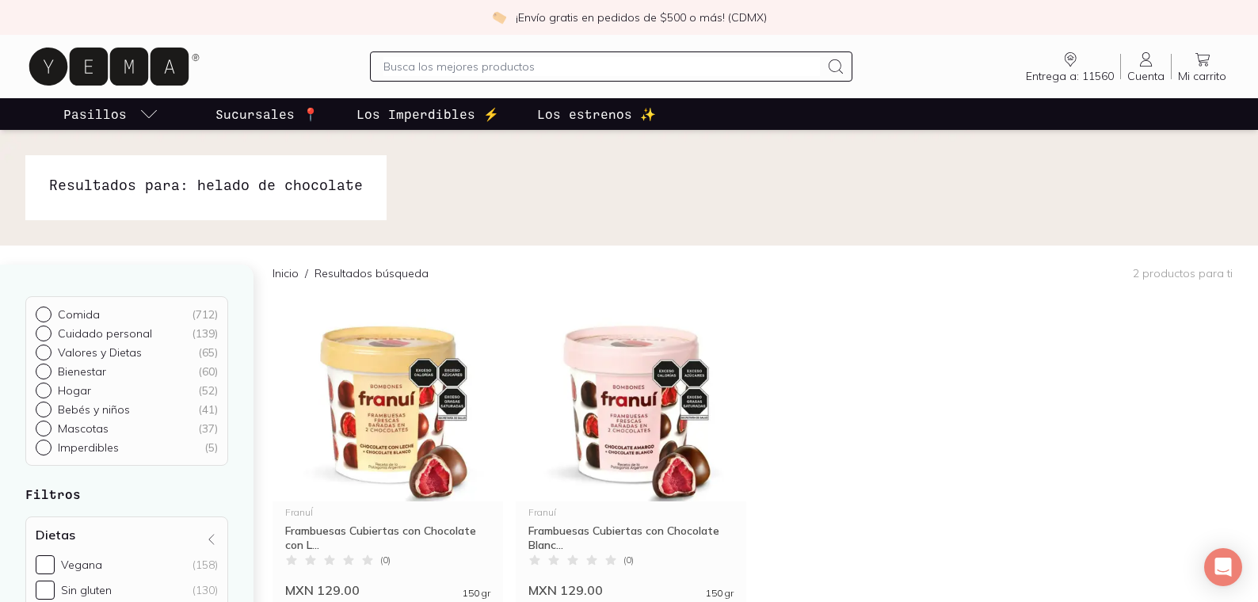  Describe the element at coordinates (630, 404) in the screenshot. I see `img: Franui Amargo` at that location.